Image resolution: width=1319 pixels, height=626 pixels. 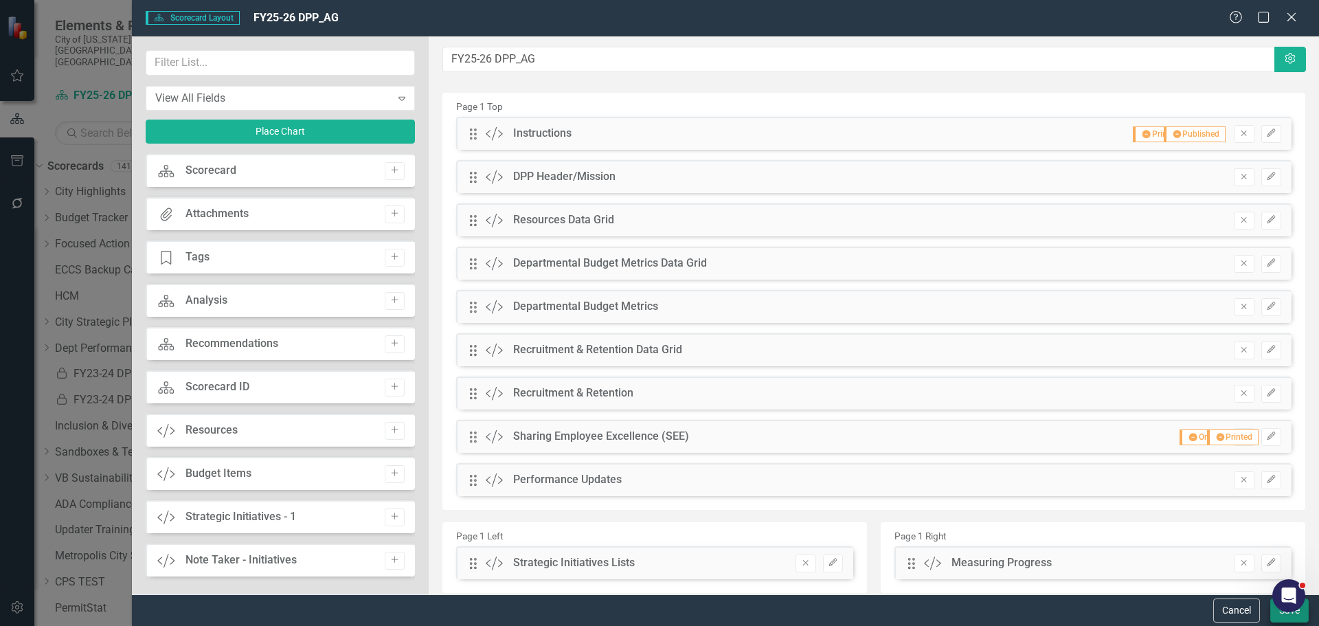 What do you see at coordinates (192, 18) in the screenshot?
I see `span: Scorecard Layout` at bounding box center [192, 18].